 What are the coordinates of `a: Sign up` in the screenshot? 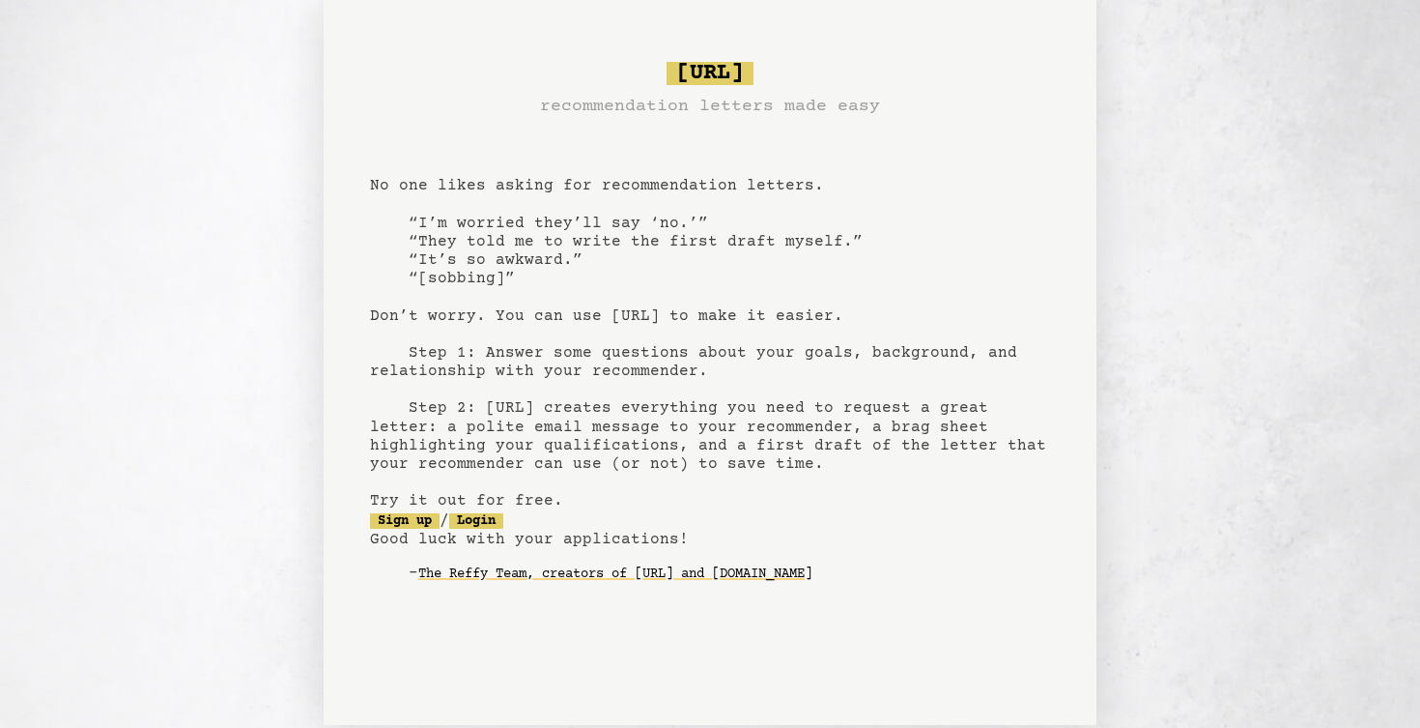 It's located at (405, 521).